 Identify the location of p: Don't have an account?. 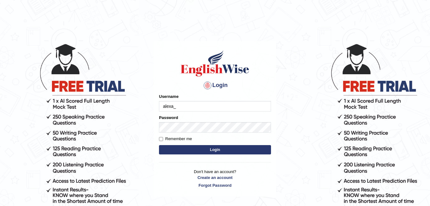
(215, 179).